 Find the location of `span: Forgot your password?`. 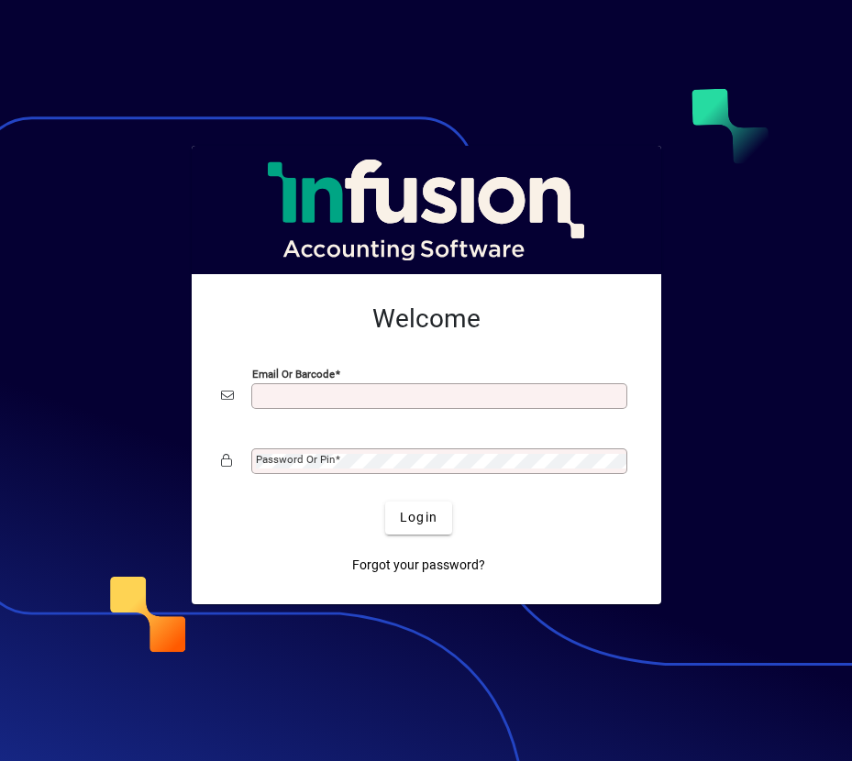

span: Forgot your password? is located at coordinates (418, 565).